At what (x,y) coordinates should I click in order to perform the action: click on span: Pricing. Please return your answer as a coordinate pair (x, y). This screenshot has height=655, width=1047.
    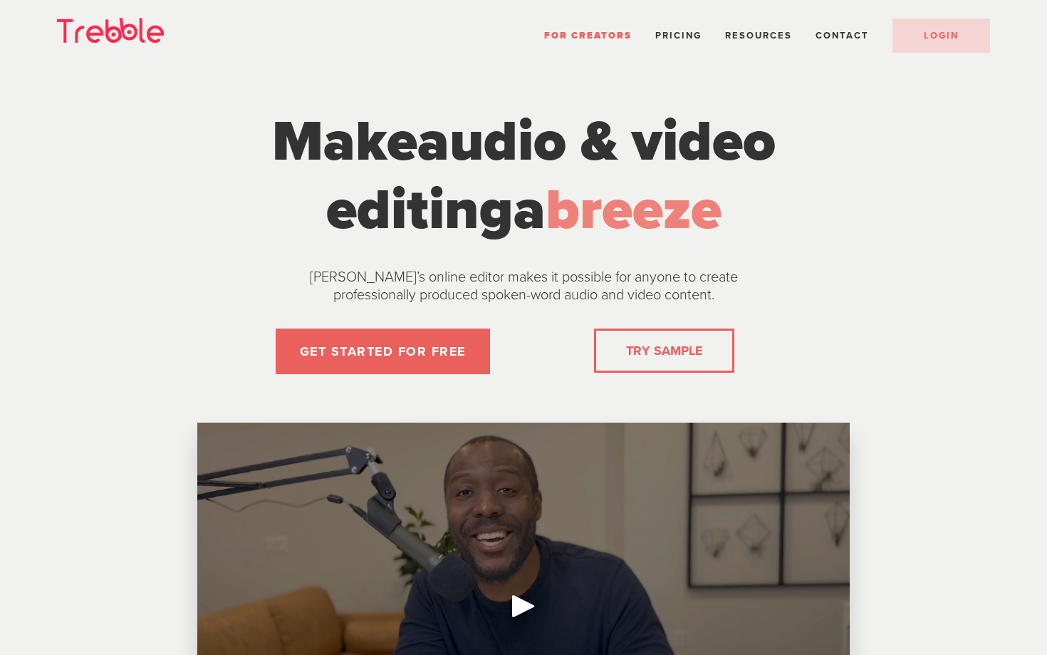
    Looking at the image, I should click on (678, 36).